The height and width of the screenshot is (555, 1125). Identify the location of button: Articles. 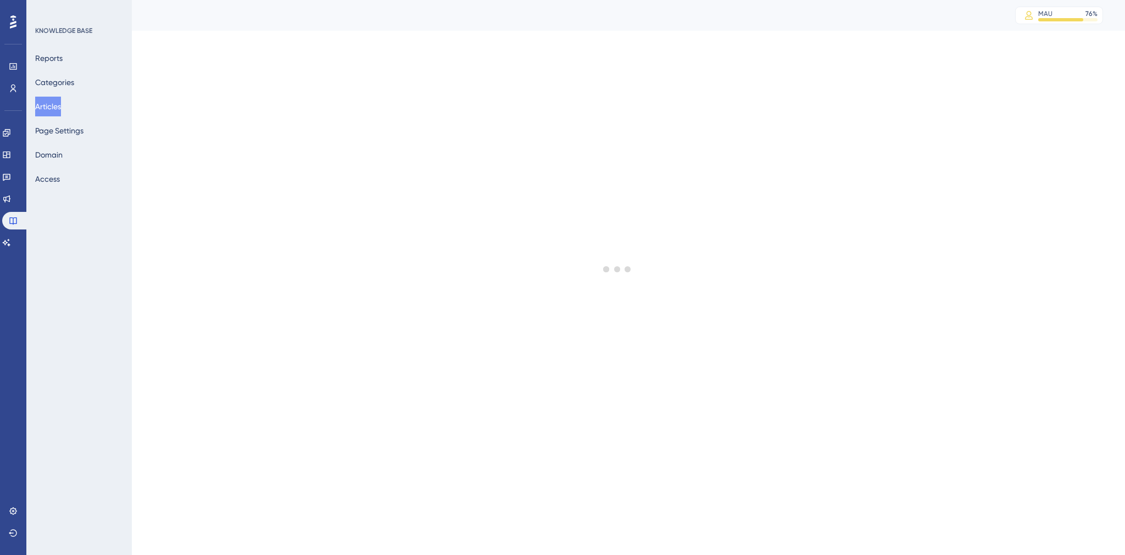
(48, 107).